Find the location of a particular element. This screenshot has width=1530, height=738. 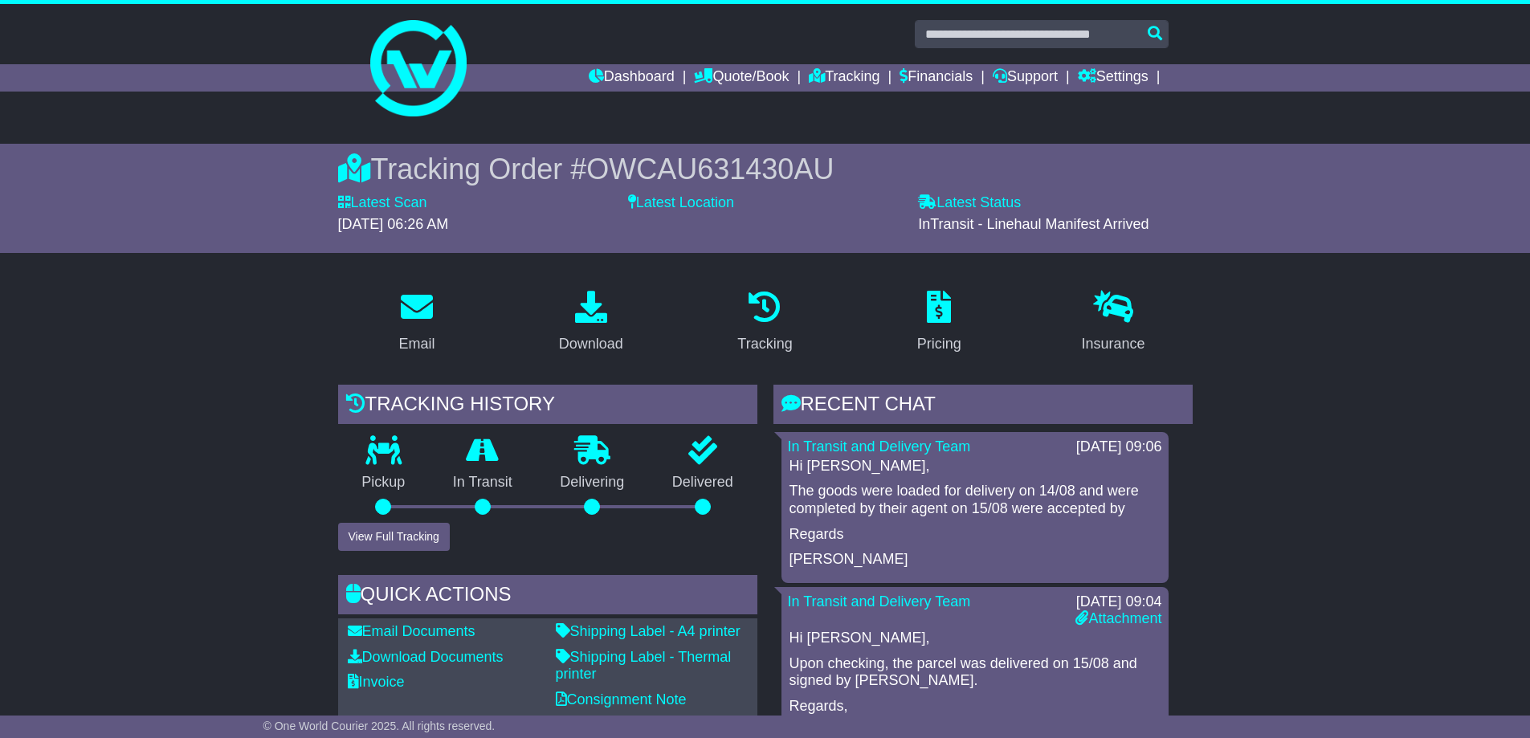

div: Tracking Order # is located at coordinates (766, 169).